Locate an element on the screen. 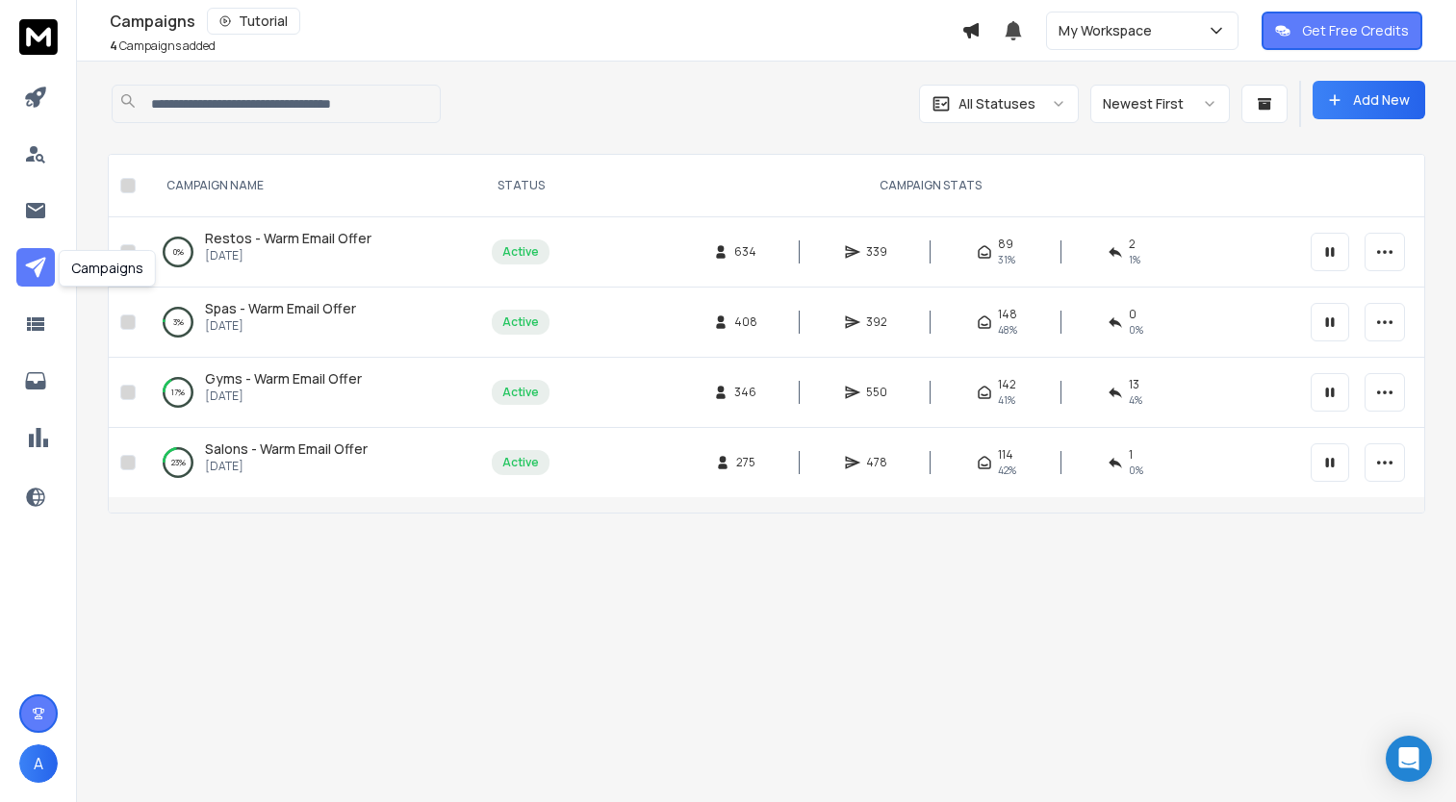  span: 41 % is located at coordinates (1006, 400).